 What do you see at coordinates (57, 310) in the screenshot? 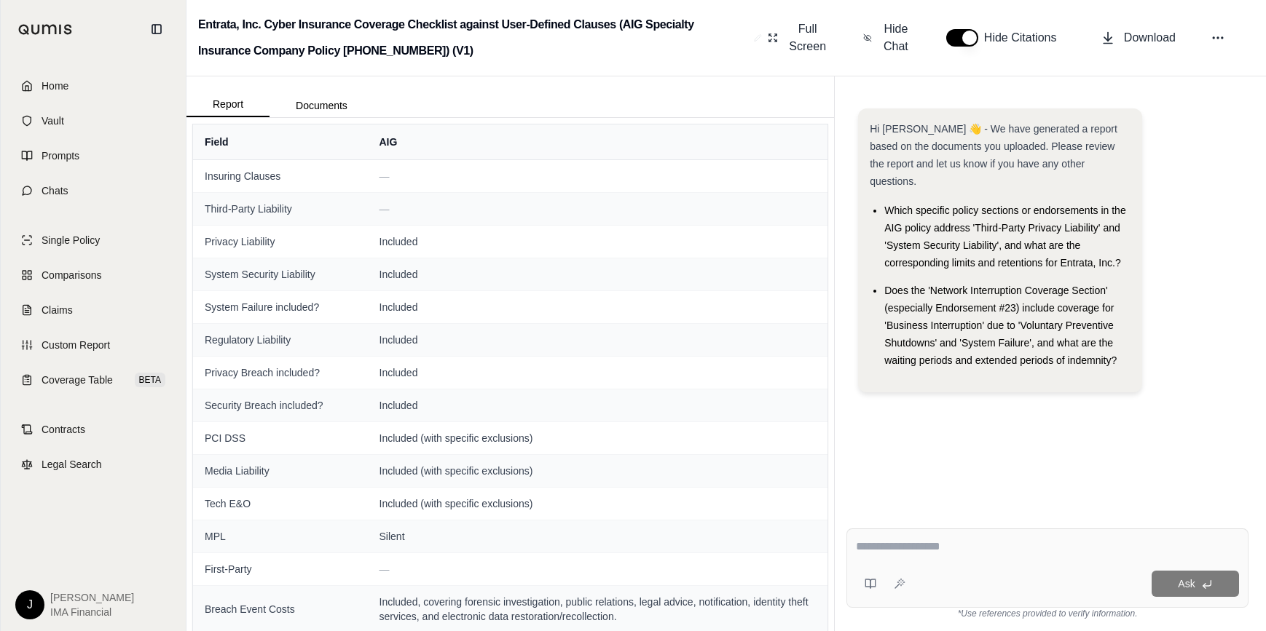
I see `span: Claims` at bounding box center [57, 310].